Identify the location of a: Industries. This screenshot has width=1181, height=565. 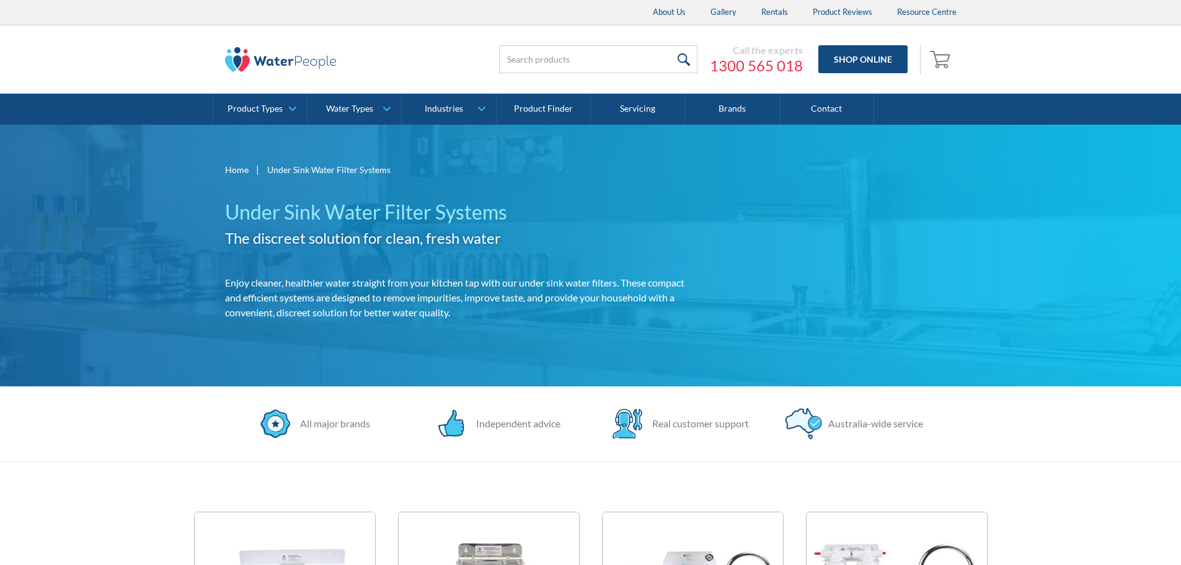
(448, 109).